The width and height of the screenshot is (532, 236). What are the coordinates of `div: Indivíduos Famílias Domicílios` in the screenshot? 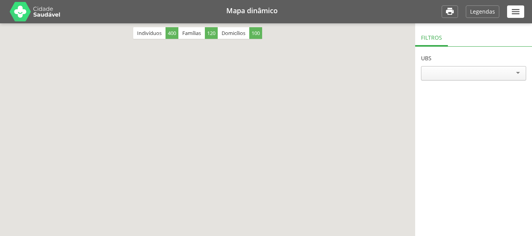 It's located at (198, 33).